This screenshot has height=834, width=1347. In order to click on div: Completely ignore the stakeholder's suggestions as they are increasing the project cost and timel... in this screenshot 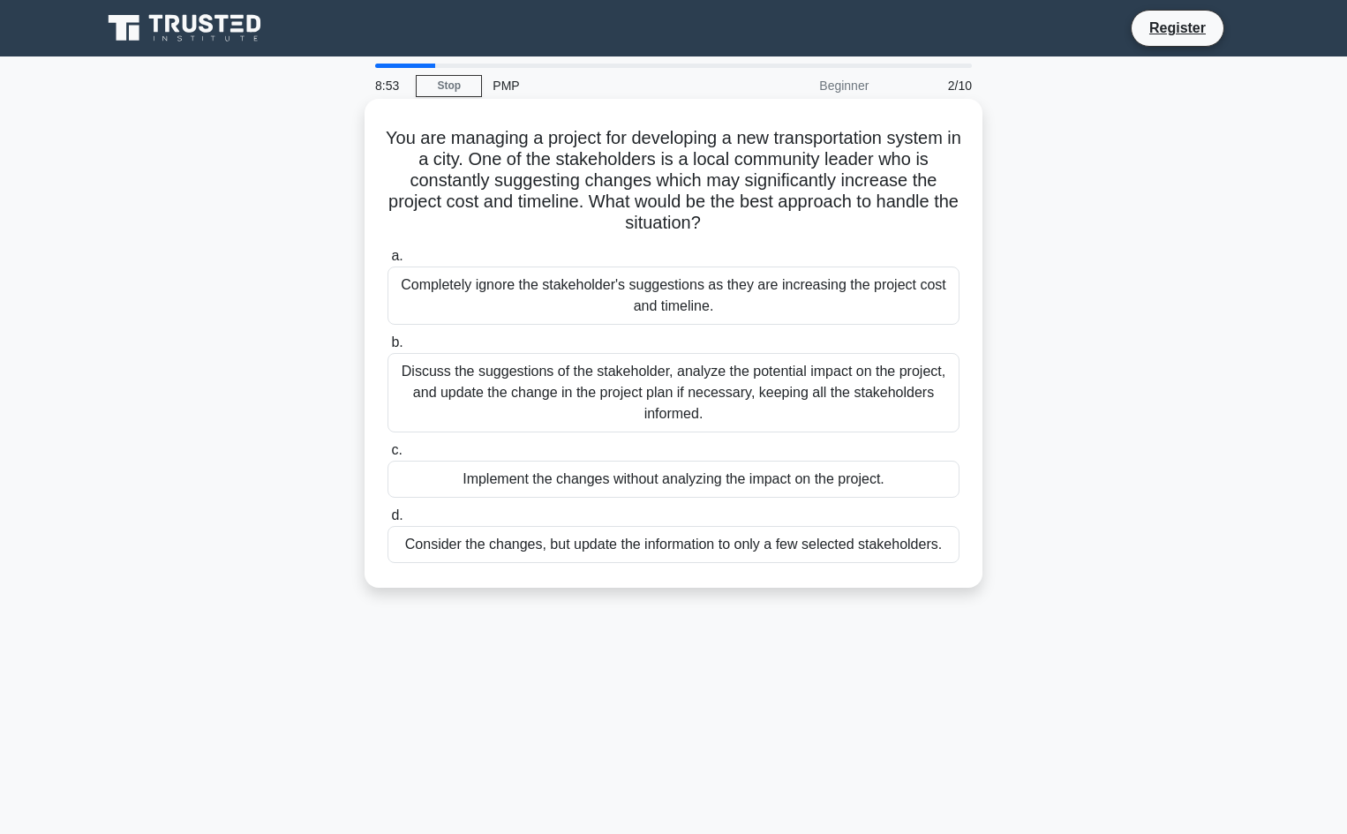, I will do `click(673, 296)`.